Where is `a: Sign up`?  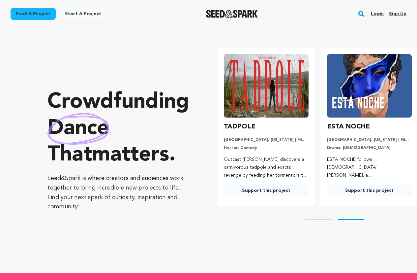 a: Sign up is located at coordinates (398, 14).